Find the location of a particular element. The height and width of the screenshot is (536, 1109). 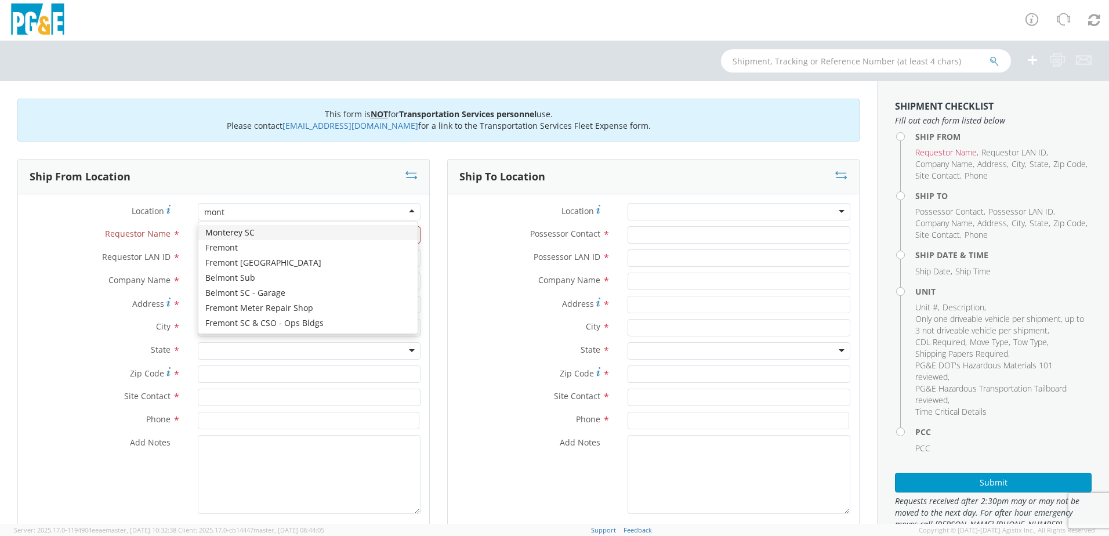

span: Possessor LAN ID is located at coordinates (1021, 211).